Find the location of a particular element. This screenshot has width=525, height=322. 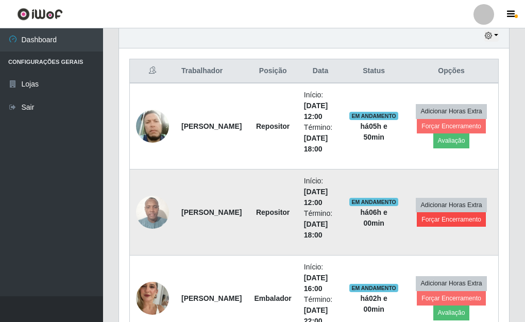

th: Trabalhador is located at coordinates (211, 71).